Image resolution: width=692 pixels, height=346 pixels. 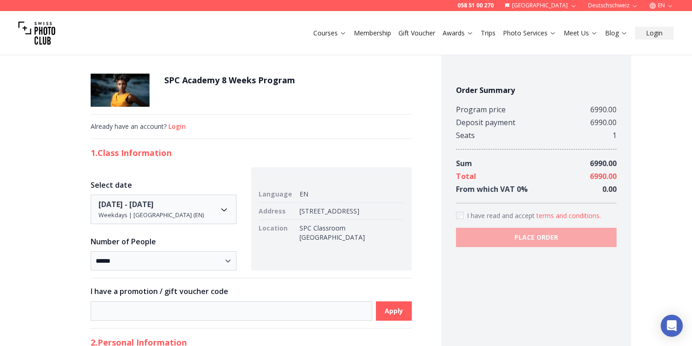 What do you see at coordinates (536, 237) in the screenshot?
I see `button: PLACE ORDER` at bounding box center [536, 237].